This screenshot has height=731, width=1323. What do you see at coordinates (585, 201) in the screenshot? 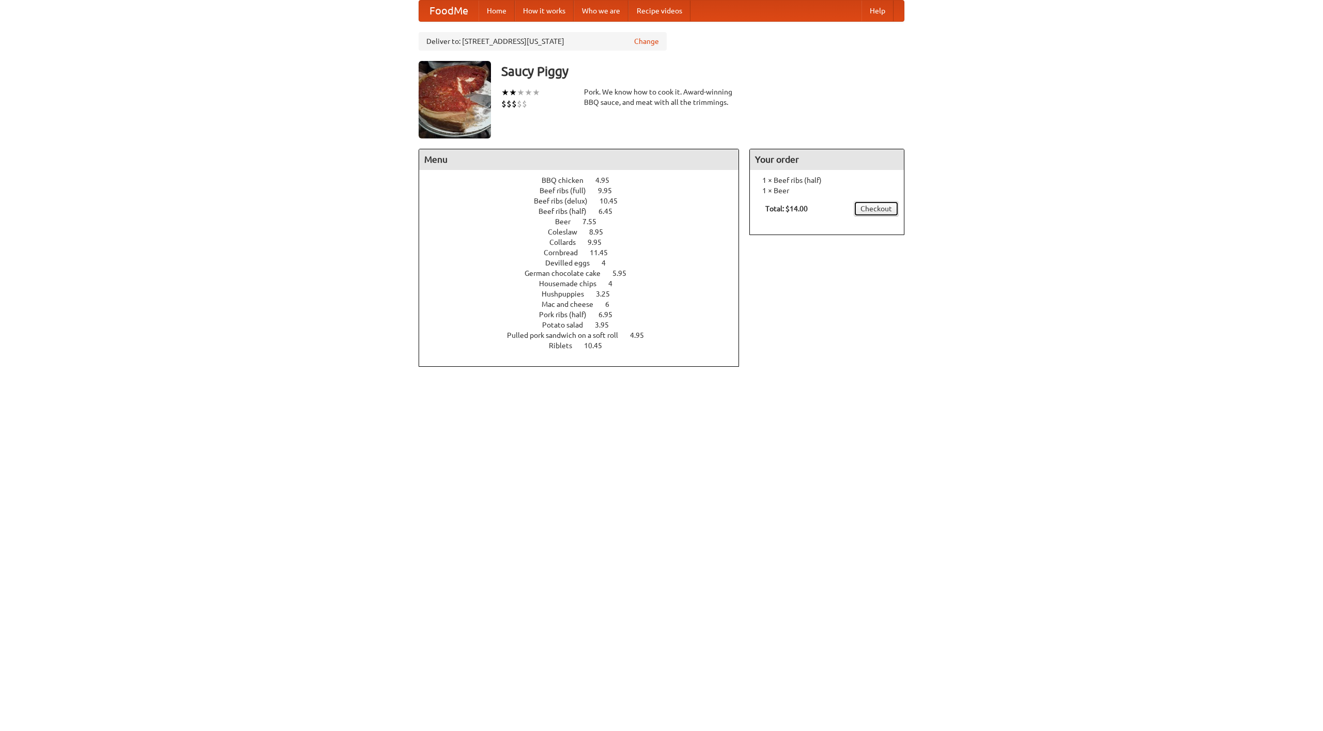
I see `a: Beef ribs (delux) 10.45` at bounding box center [585, 201].